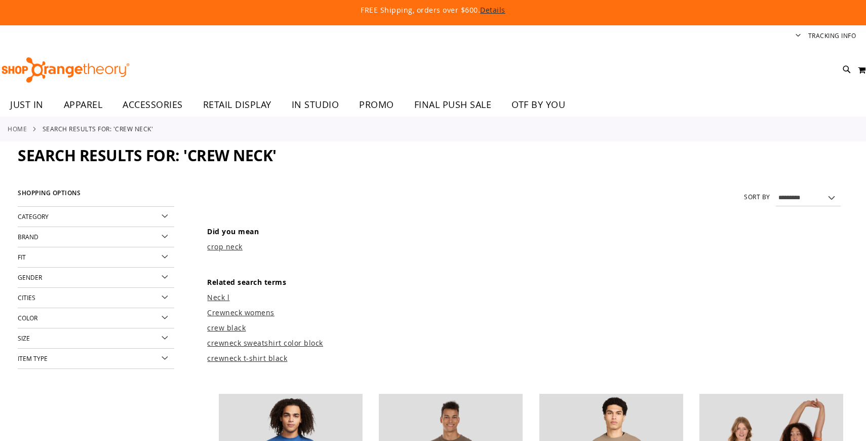 This screenshot has height=441, width=866. Describe the element at coordinates (96, 217) in the screenshot. I see `div: Category` at that location.